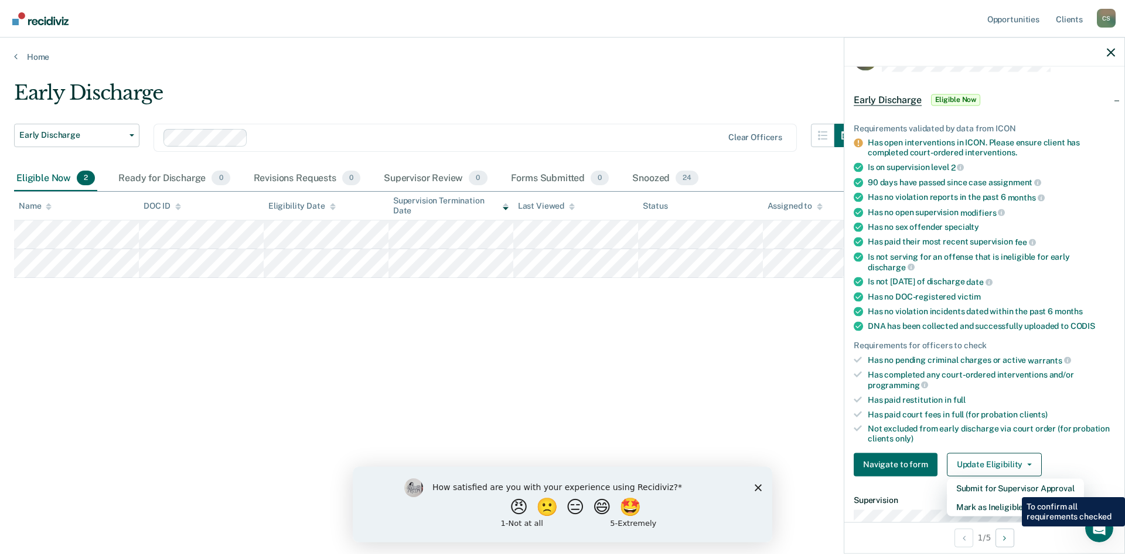 The width and height of the screenshot is (1125, 554). I want to click on span: assignment, so click(1015, 182).